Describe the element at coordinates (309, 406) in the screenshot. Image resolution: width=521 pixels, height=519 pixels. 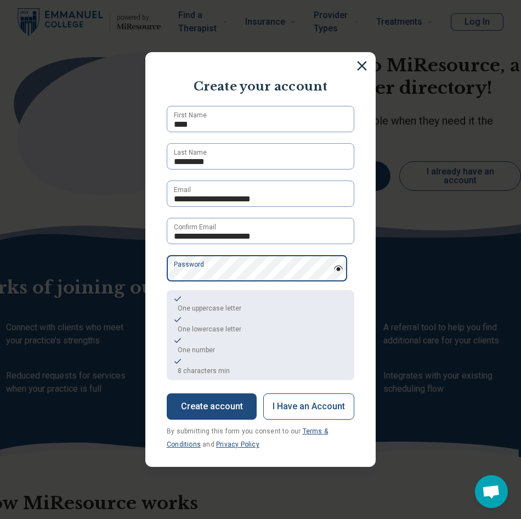
I see `button: I Have an Account` at that location.